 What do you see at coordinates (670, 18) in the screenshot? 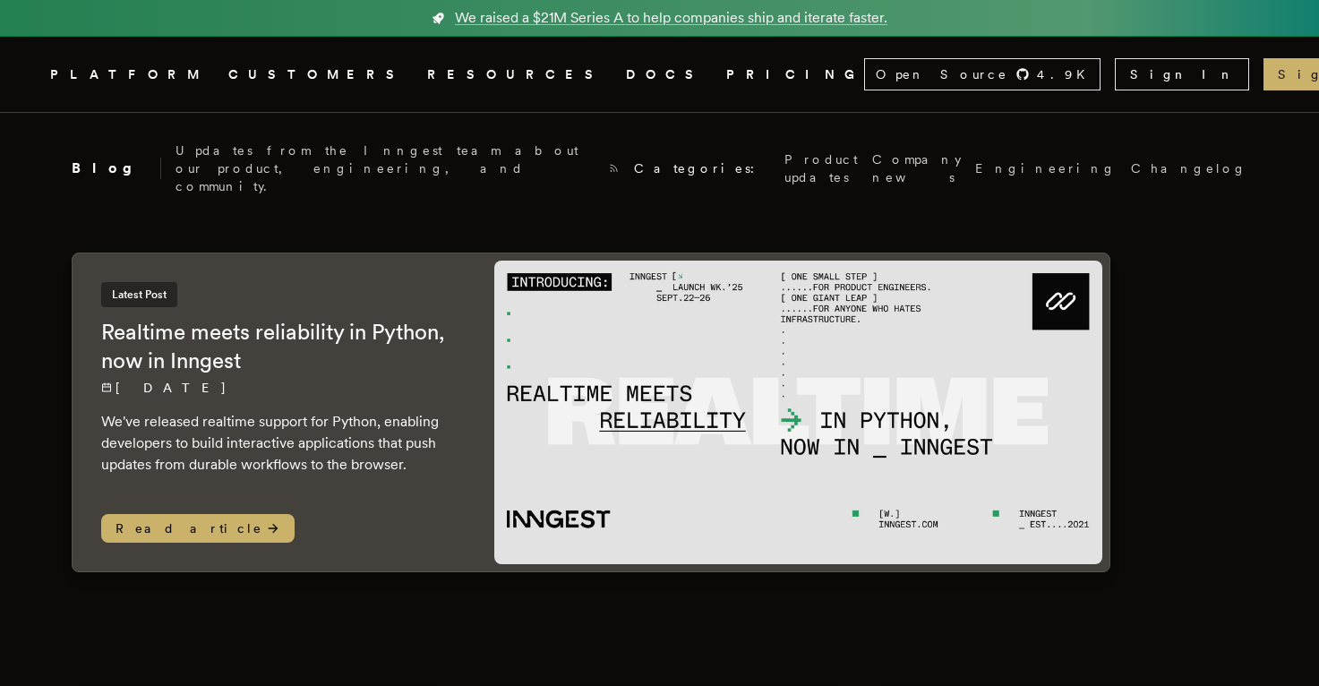
I see `span: We raised a $21M Series A to help companies ship and iterate faster.` at bounding box center [670, 18].